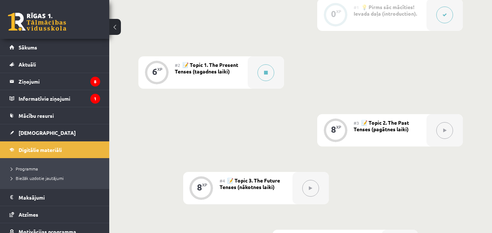 This screenshot has height=233, width=492. Describe the element at coordinates (356, 7) in the screenshot. I see `span: #1` at that location.